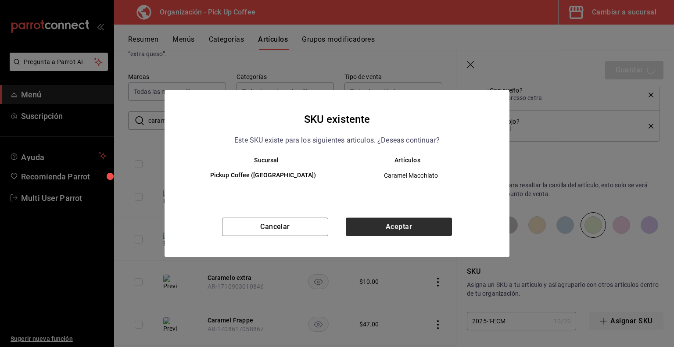 This screenshot has height=347, width=674. What do you see at coordinates (259, 160) in the screenshot?
I see `th: Sucursal` at bounding box center [259, 160].